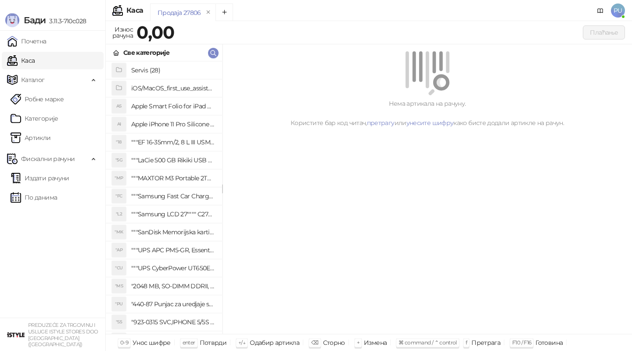  What do you see at coordinates (173, 340) in the screenshot?
I see `h4: "923-0448 SVC,IPHONE,TOURQUE DRIVER KIT .65KGF- CM Šrafciger "` at bounding box center [173, 340].